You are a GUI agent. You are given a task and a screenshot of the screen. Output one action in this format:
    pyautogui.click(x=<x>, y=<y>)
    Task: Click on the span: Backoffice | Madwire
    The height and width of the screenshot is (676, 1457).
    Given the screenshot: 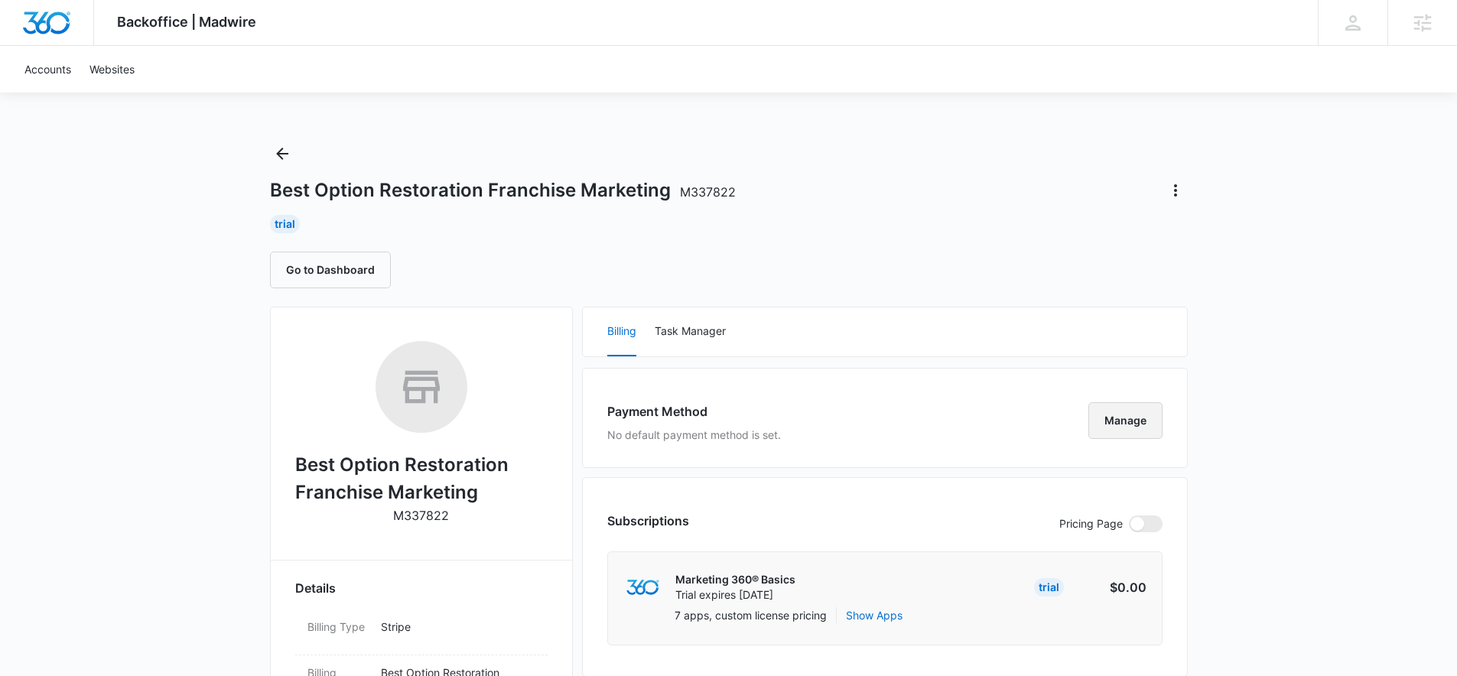 What is the action you would take?
    pyautogui.click(x=187, y=21)
    